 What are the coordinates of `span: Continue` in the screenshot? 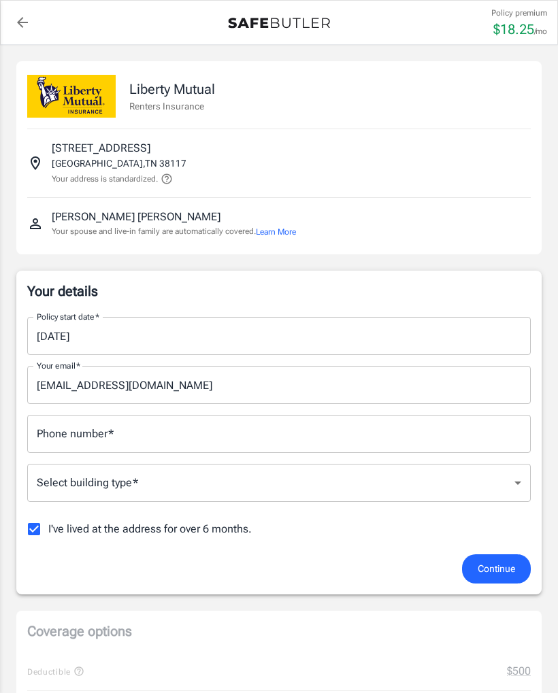 It's located at (496, 569).